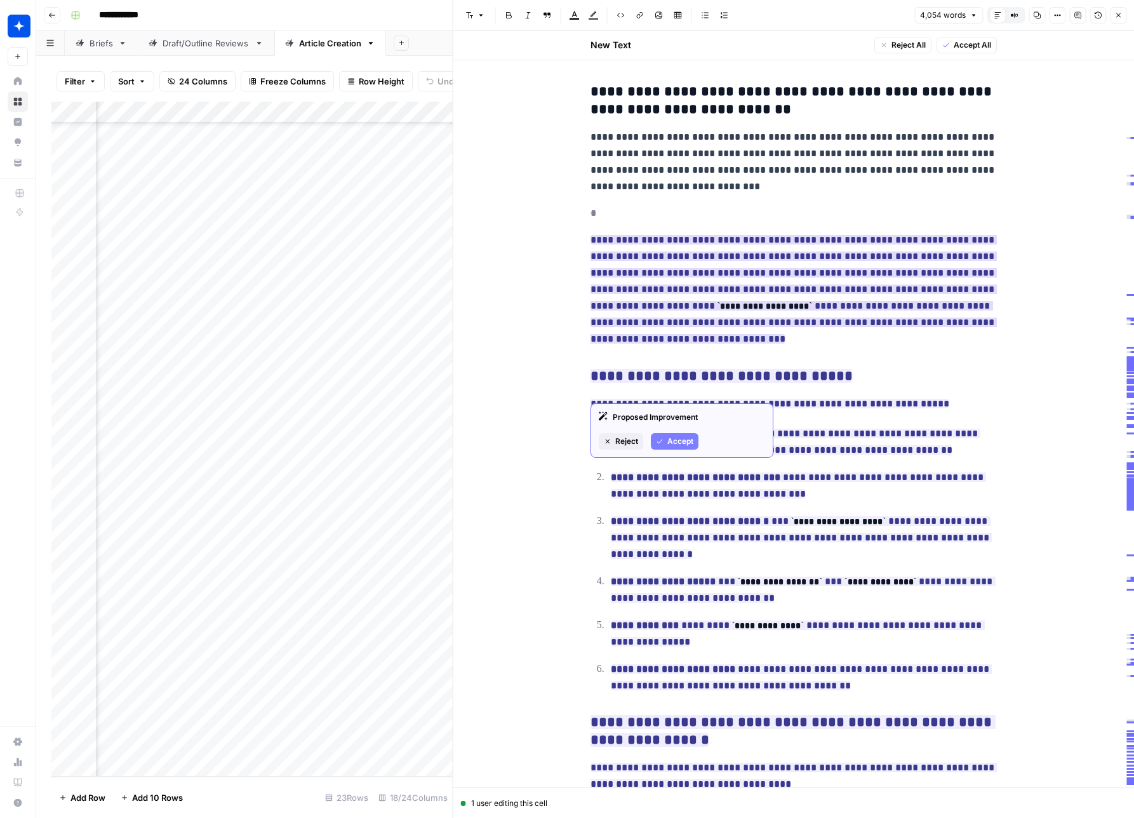 This screenshot has height=818, width=1134. I want to click on a: Learning Hub, so click(18, 783).